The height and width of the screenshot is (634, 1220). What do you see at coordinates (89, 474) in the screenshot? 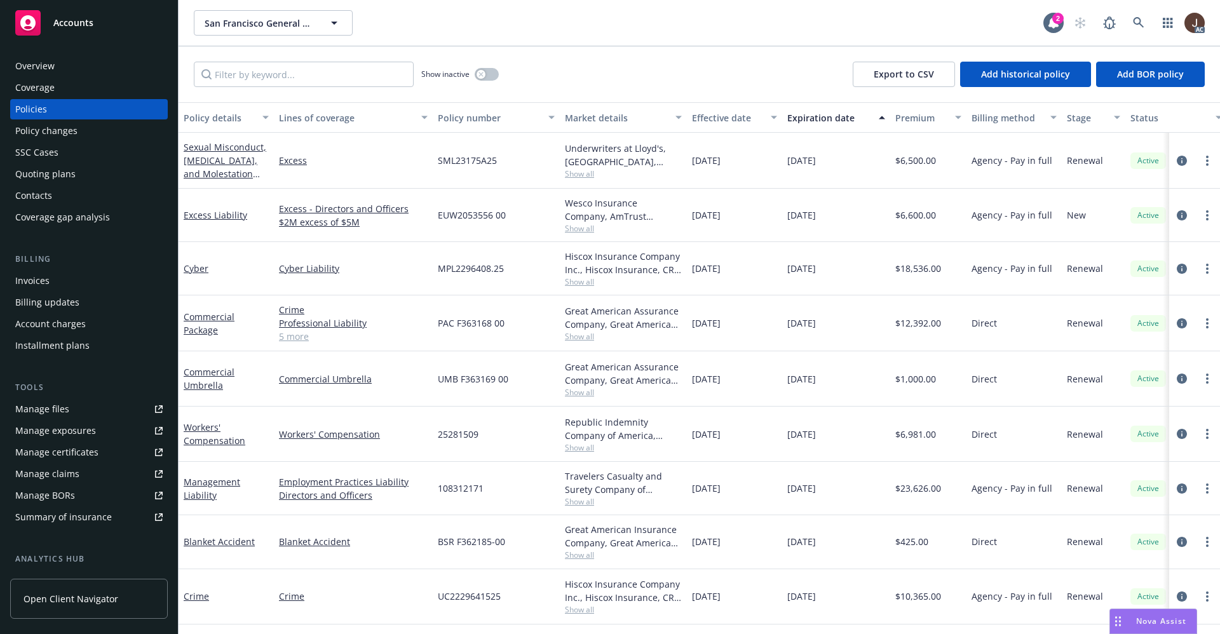
I see `a: Manage claims` at bounding box center [89, 474].